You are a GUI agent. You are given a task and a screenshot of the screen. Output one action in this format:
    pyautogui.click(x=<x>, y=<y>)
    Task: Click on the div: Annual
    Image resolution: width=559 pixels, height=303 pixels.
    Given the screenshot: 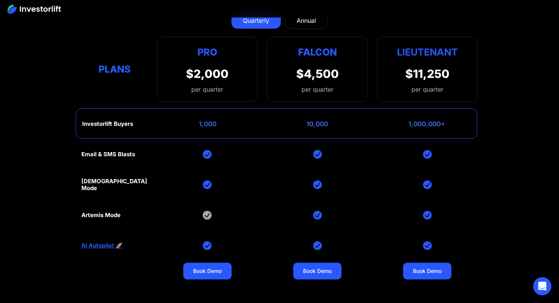 What is the action you would take?
    pyautogui.click(x=306, y=21)
    